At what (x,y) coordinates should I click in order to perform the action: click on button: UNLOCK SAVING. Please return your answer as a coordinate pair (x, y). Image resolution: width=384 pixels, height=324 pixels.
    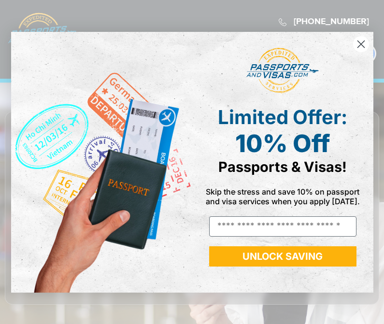
    Looking at the image, I should click on (283, 256).